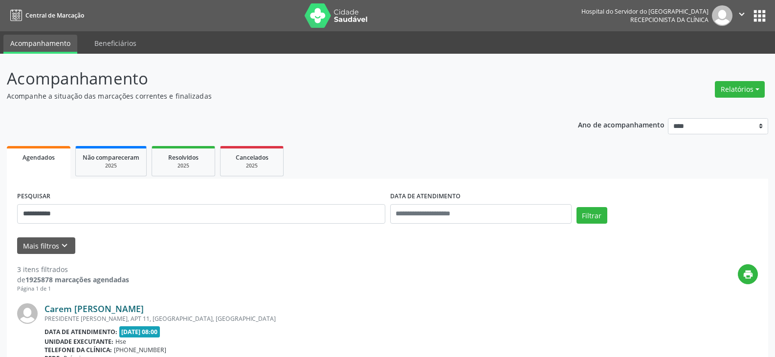  What do you see at coordinates (46, 246) in the screenshot?
I see `button: Mais filtroskeyboard_arrow_down` at bounding box center [46, 246].